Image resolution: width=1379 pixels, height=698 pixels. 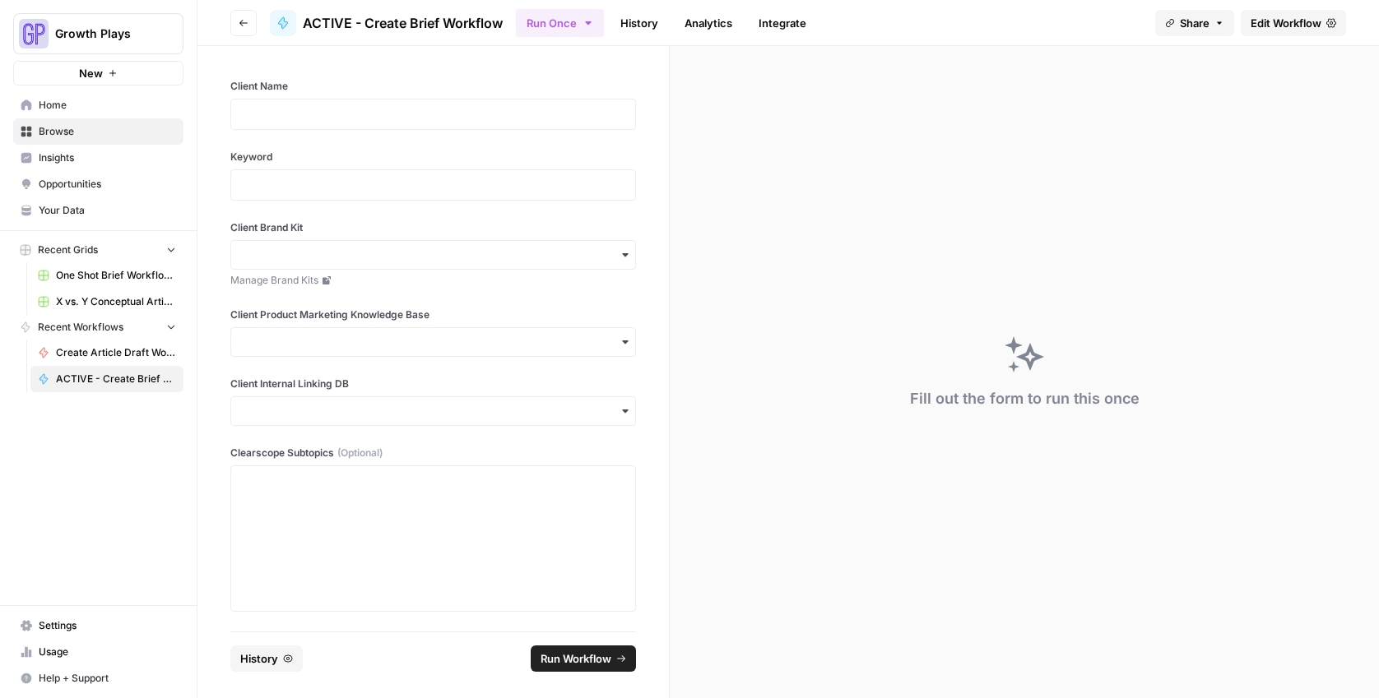 What do you see at coordinates (107, 105) in the screenshot?
I see `span: Home` at bounding box center [107, 105].